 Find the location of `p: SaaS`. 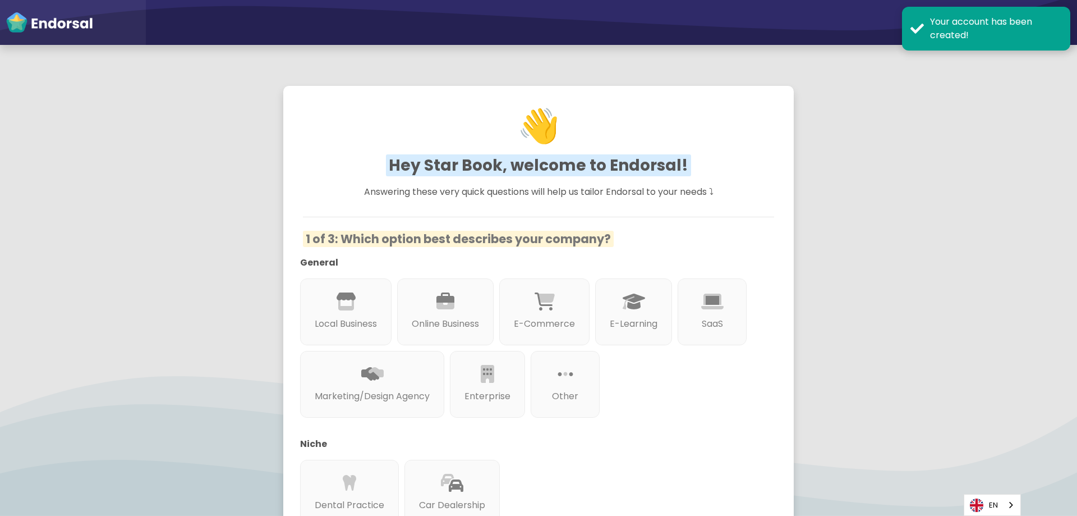

p: SaaS is located at coordinates (712, 324).